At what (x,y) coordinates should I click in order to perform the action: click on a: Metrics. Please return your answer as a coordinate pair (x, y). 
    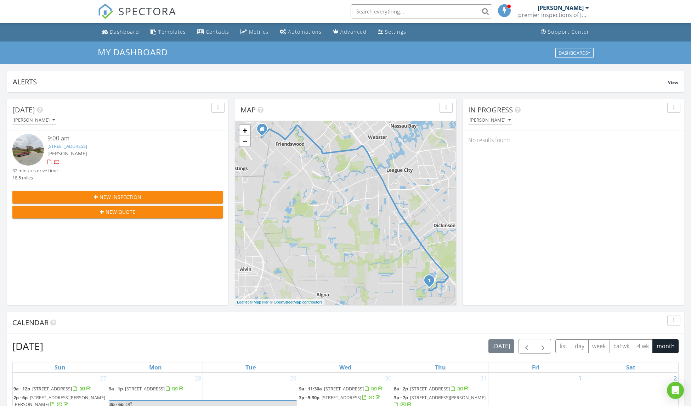
    Looking at the image, I should click on (254, 32).